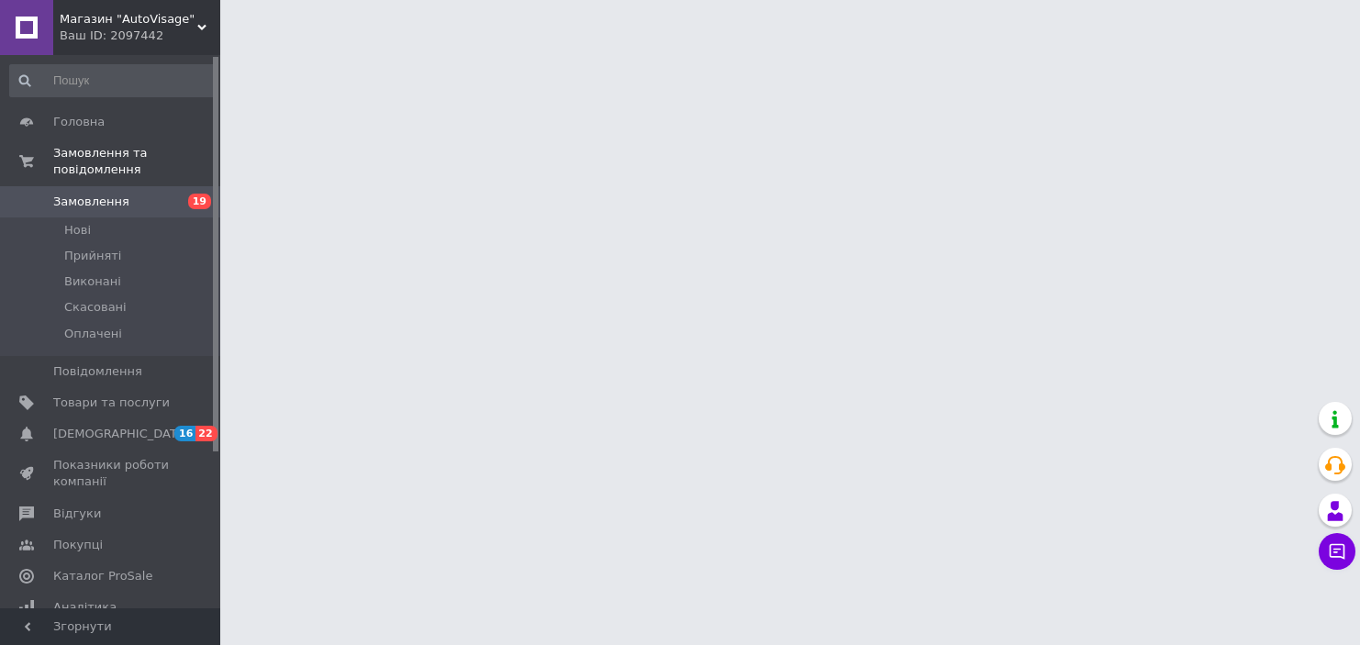 The width and height of the screenshot is (1360, 645). What do you see at coordinates (91, 202) in the screenshot?
I see `span: Замовлення` at bounding box center [91, 202].